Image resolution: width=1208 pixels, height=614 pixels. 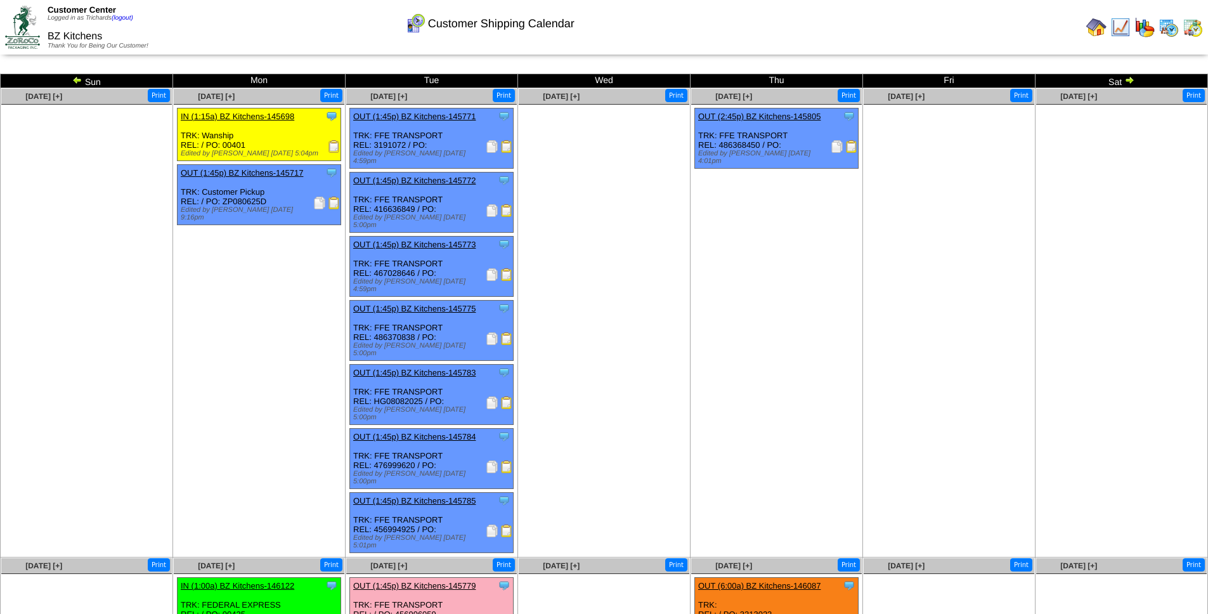 What do you see at coordinates (237, 585) in the screenshot?
I see `a: IN (1:00a) BZ Kitchens-146122` at bounding box center [237, 585].